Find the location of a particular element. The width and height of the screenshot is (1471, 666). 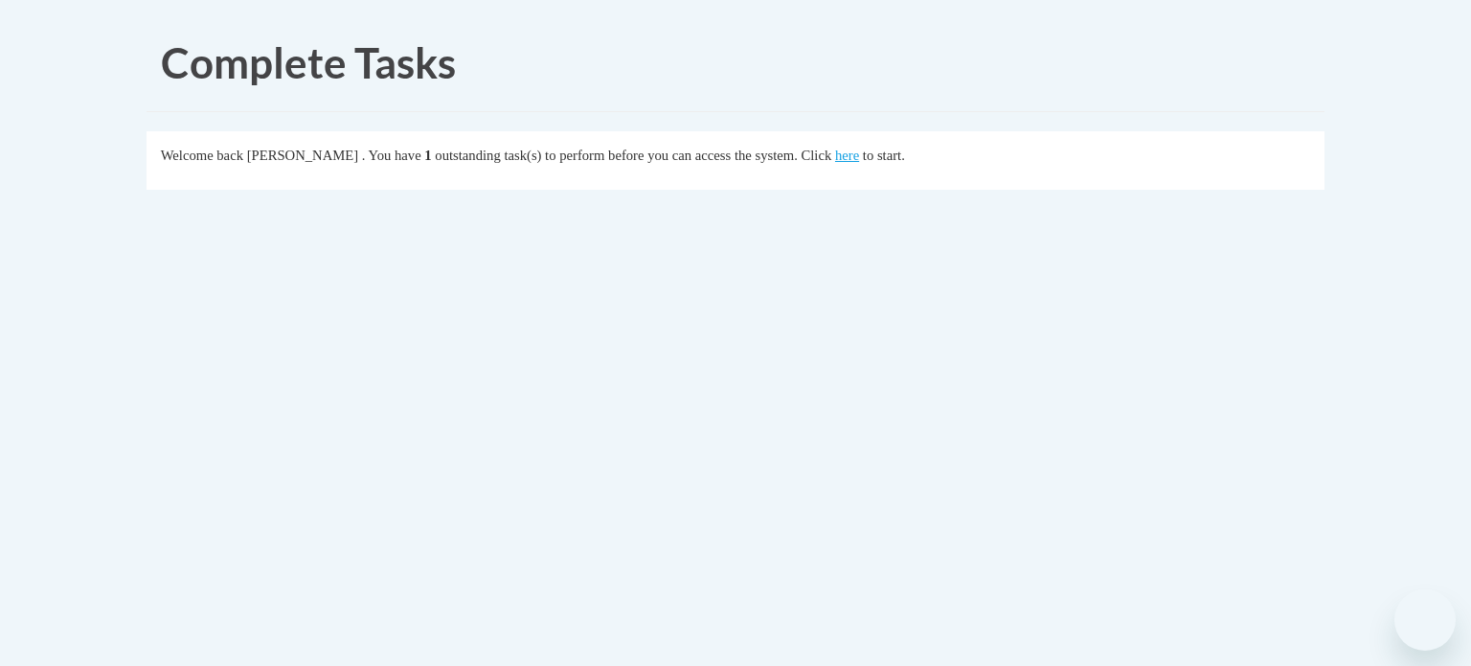

span: 1 is located at coordinates (427, 155).